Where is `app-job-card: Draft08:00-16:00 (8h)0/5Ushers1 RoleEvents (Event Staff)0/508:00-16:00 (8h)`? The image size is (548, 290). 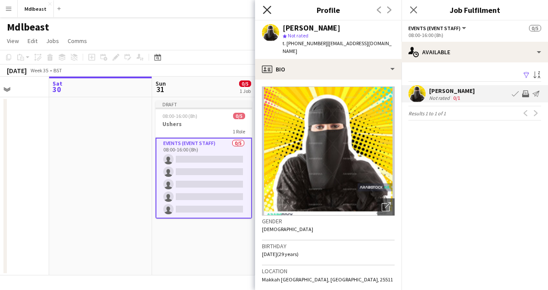 app-job-card: Draft08:00-16:00 (8h)0/5Ushers1 RoleEvents (Event Staff)0/508:00-16:00 (8h) is located at coordinates (204, 160).